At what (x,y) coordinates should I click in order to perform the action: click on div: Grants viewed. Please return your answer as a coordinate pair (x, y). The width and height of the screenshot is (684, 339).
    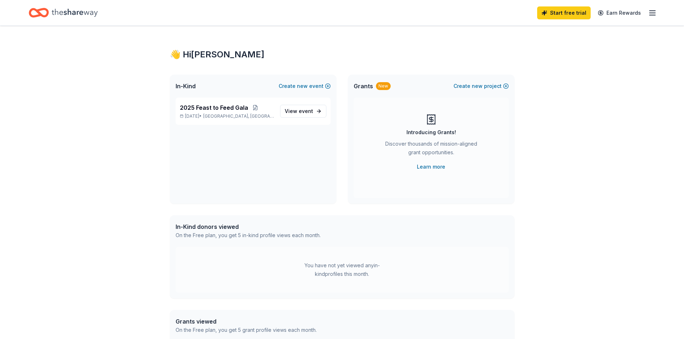
    Looking at the image, I should click on (246, 322).